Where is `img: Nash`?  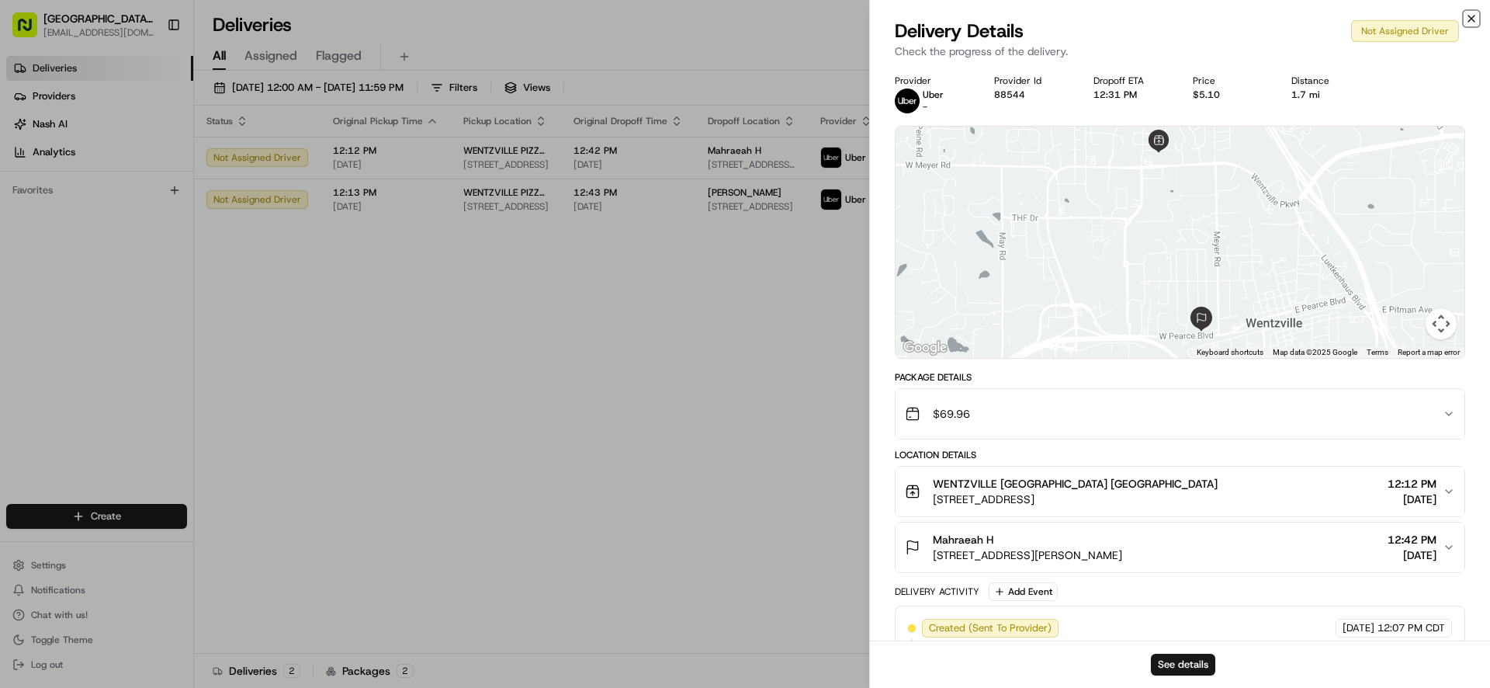 img: Nash is located at coordinates (31, 31).